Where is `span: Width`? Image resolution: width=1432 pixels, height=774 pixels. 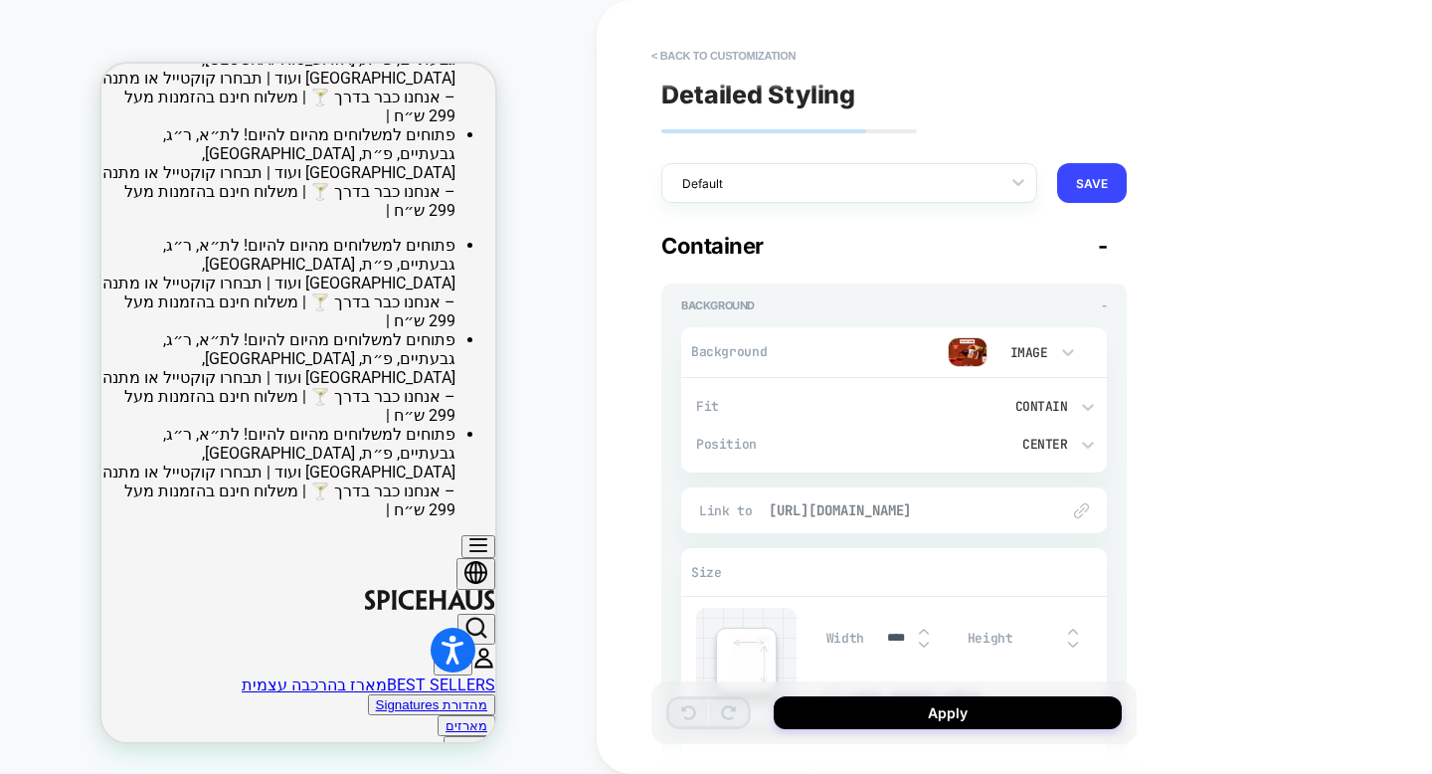
span: Width is located at coordinates (845, 638).